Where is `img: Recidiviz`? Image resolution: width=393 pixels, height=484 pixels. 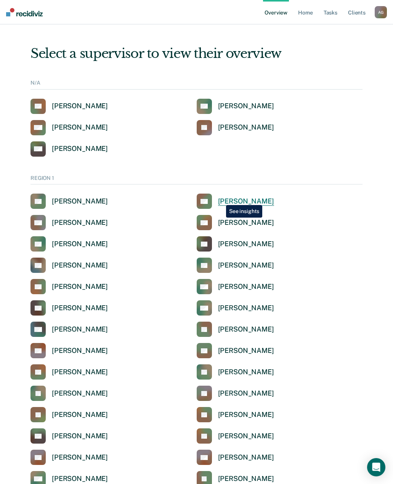
img: Recidiviz is located at coordinates (24, 12).